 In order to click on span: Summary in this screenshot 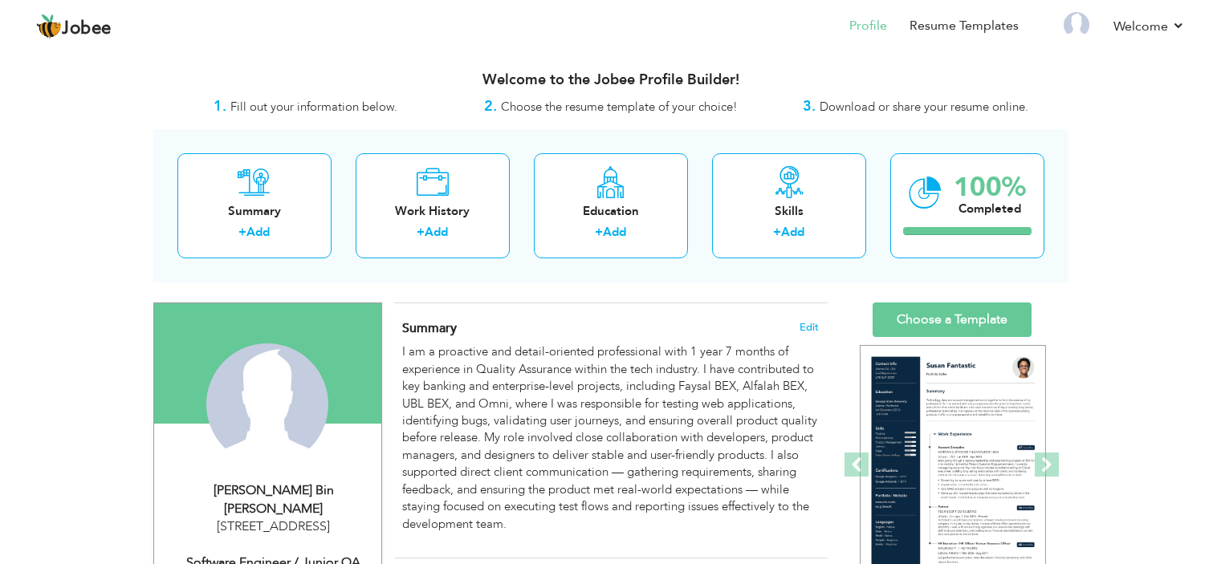, I will do `click(429, 328)`.